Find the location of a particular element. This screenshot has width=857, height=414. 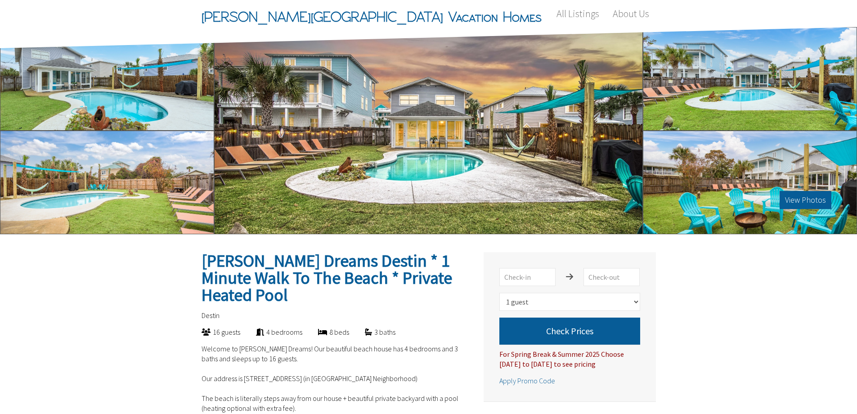

span: Destin is located at coordinates (211, 315).